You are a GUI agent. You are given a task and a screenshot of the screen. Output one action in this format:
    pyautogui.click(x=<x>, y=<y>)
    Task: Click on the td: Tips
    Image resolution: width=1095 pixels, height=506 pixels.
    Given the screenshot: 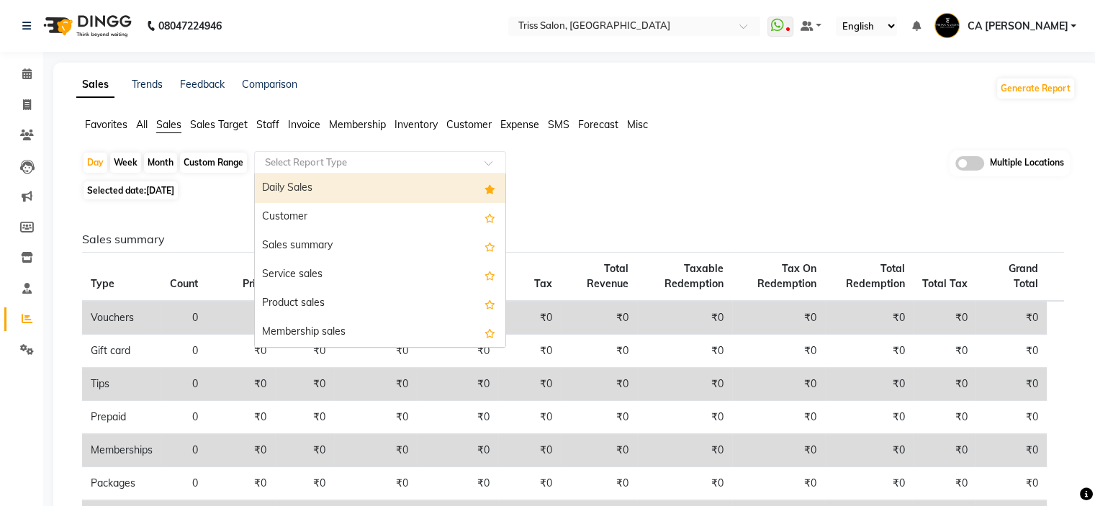 What is the action you would take?
    pyautogui.click(x=122, y=384)
    